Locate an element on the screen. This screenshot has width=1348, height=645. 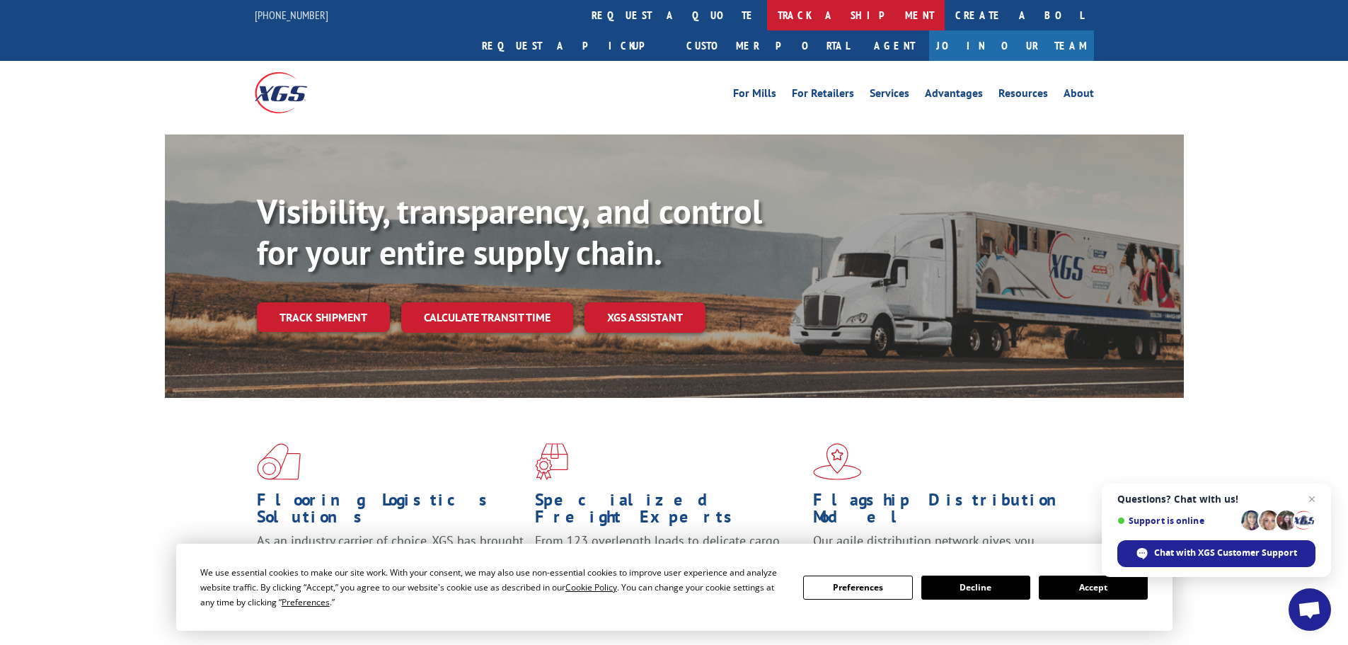
a: Services is located at coordinates (890, 96).